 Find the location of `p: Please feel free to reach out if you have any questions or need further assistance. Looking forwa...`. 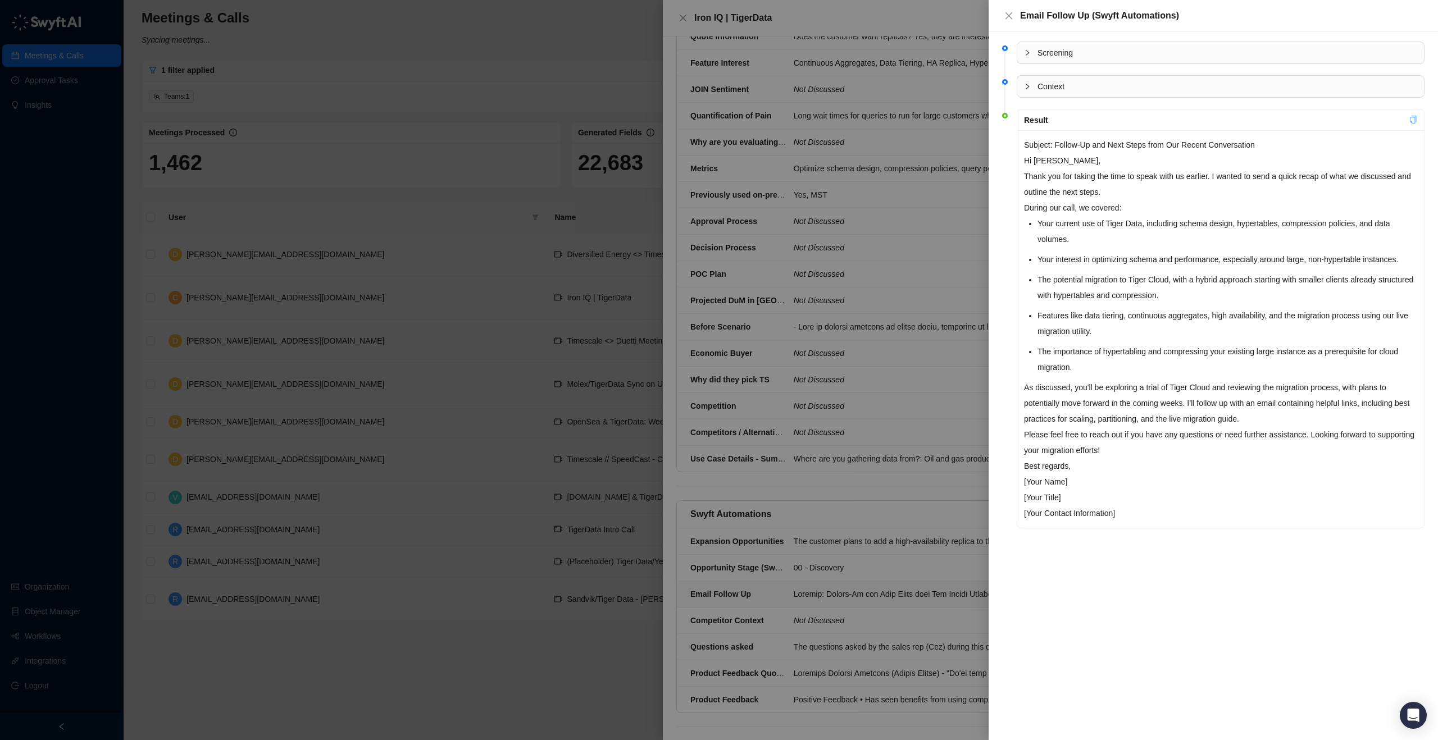

p: Please feel free to reach out if you have any questions or need further assistance. Looking forwa... is located at coordinates (1221, 443).